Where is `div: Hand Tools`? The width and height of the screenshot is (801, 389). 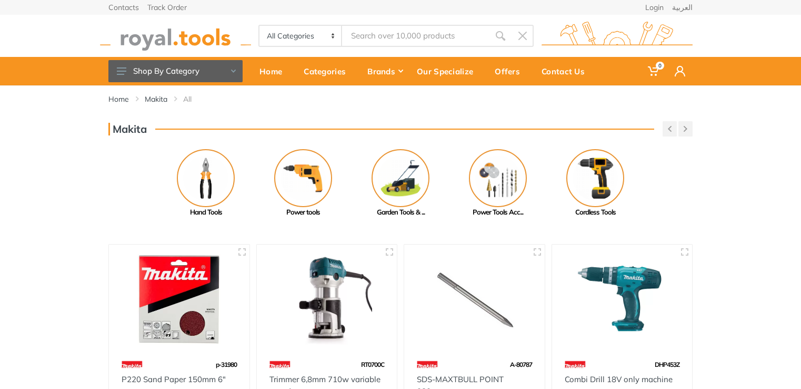
div: Hand Tools is located at coordinates (206, 212).